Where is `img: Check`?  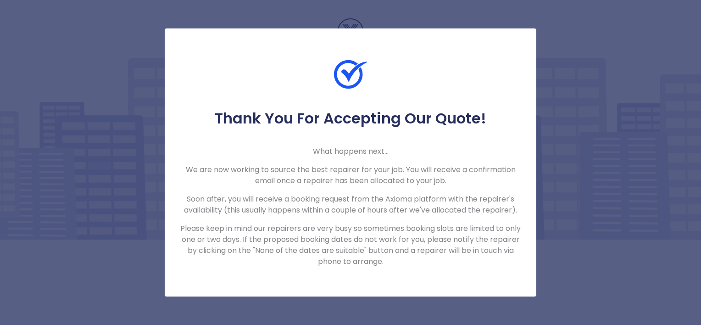 img: Check is located at coordinates (351, 74).